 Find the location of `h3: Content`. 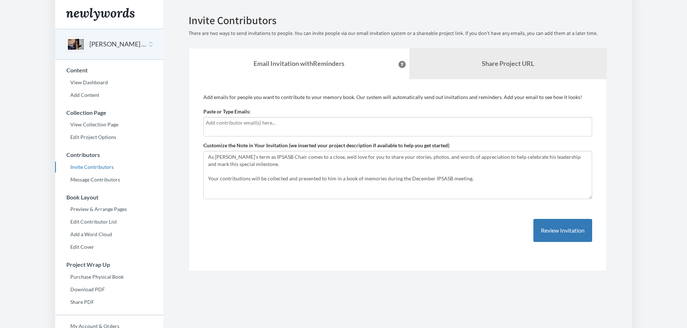

h3: Content is located at coordinates (109, 70).